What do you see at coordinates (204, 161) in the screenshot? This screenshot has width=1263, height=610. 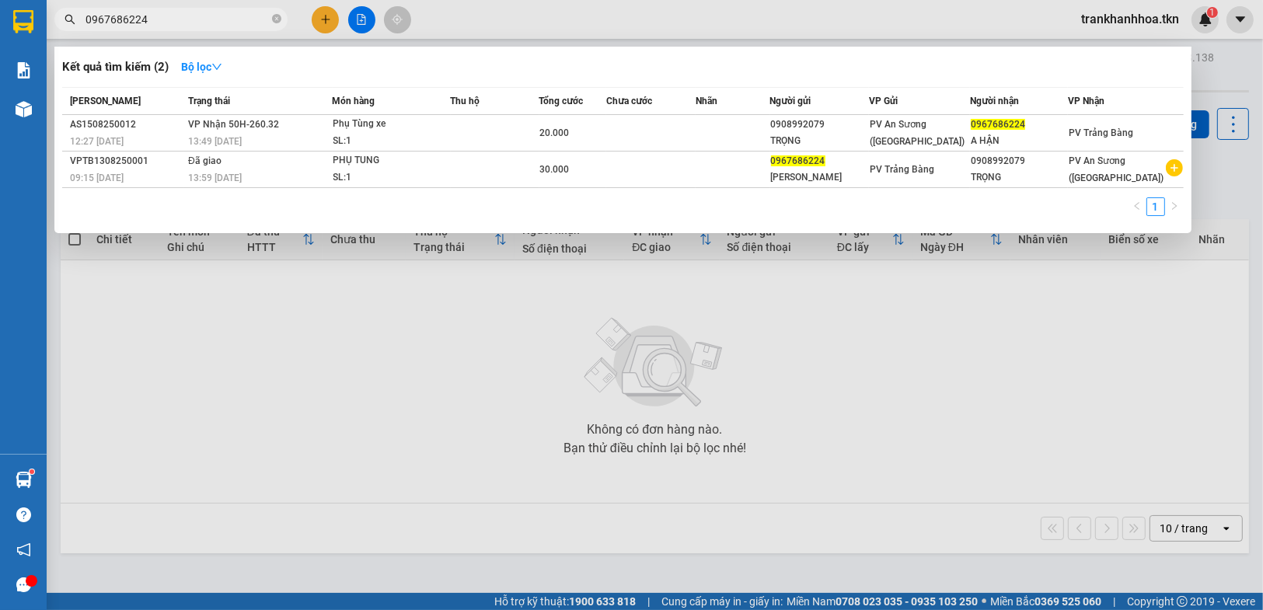 I see `span: Đã giao` at bounding box center [204, 161].